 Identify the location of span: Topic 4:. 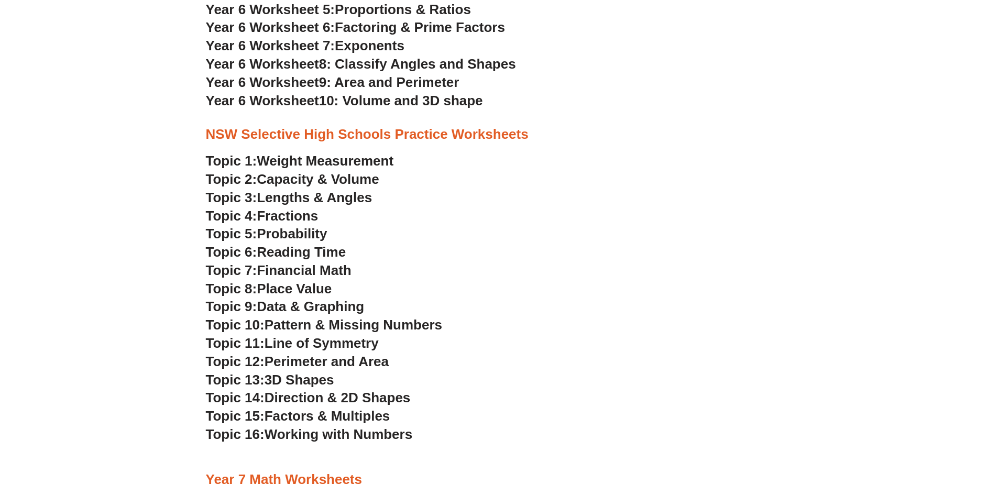
(232, 216).